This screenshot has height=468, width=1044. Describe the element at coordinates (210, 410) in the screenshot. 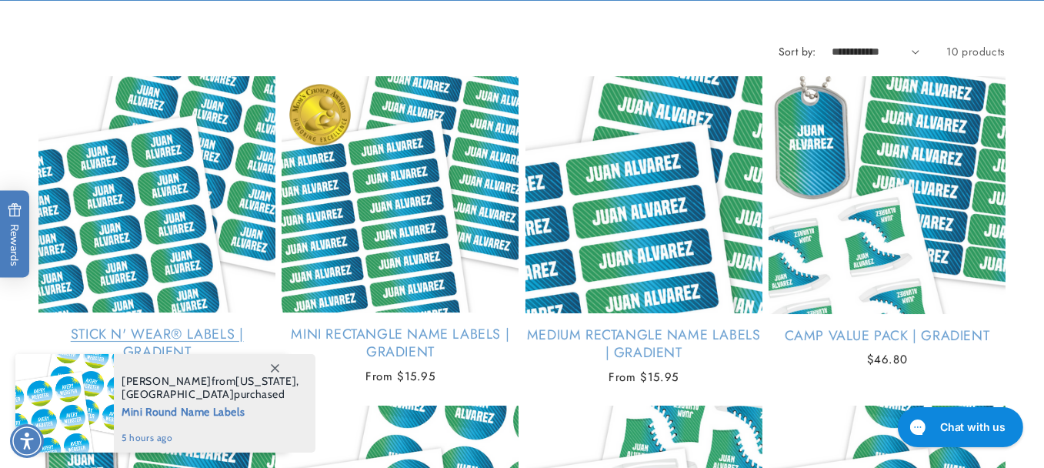

I see `span: Mini Round Name Labels` at that location.